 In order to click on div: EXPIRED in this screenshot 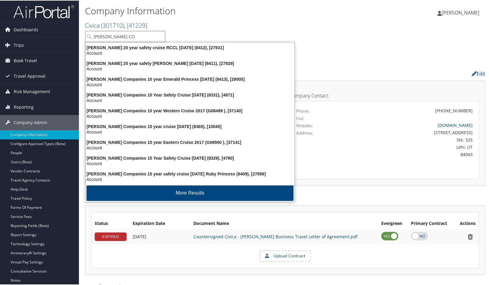, I will do `click(111, 236)`.